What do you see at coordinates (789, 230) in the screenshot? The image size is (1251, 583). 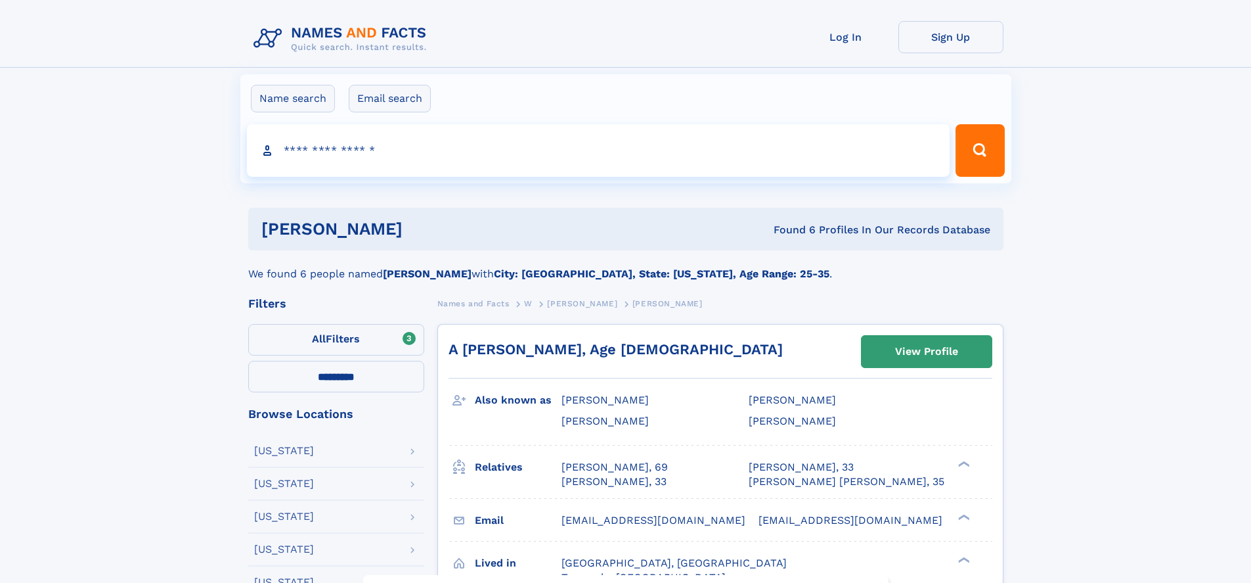 I see `div: Found 6 Profiles In Our Records Database` at bounding box center [789, 230].